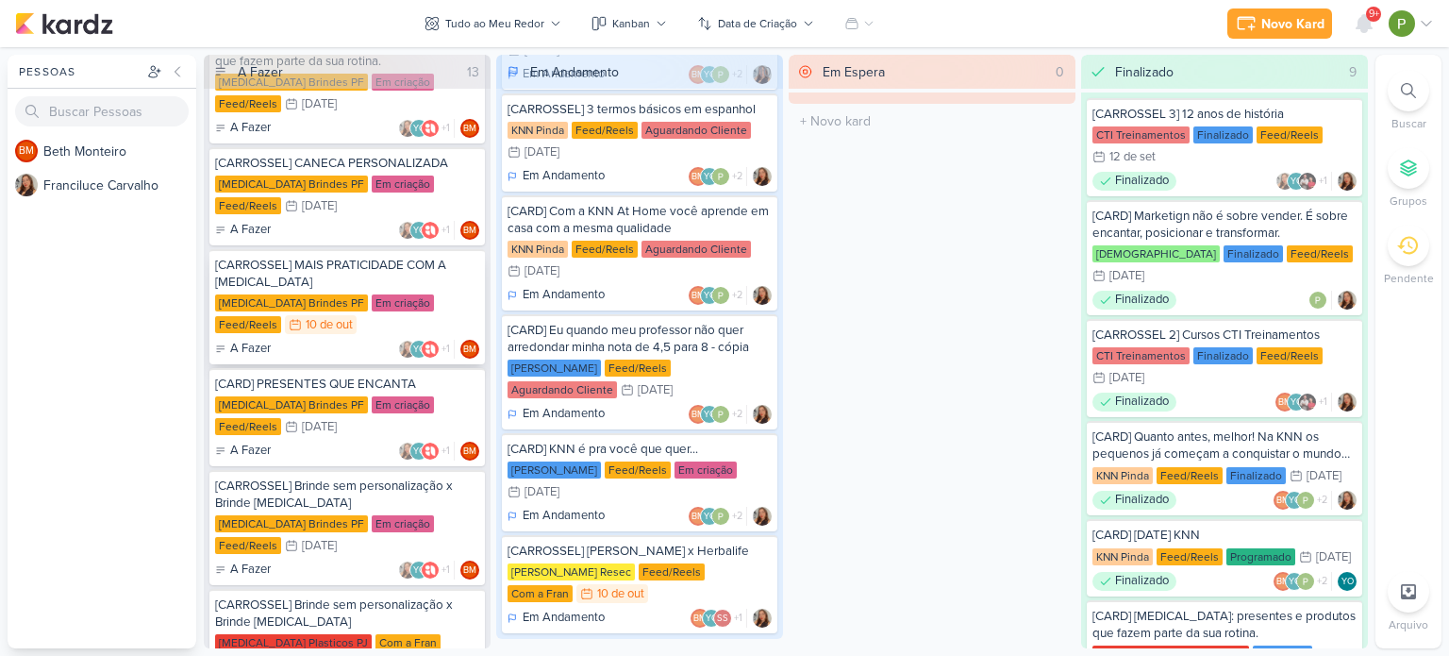  I want to click on img: cti direção, so click(1307, 181).